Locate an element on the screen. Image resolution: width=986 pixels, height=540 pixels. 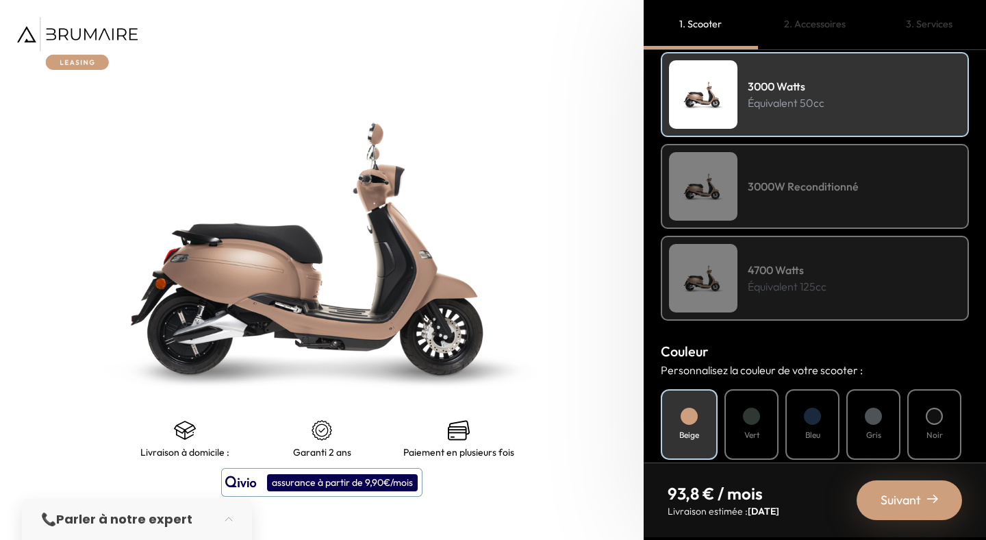
img: credit-cards.png is located at coordinates (459, 430).